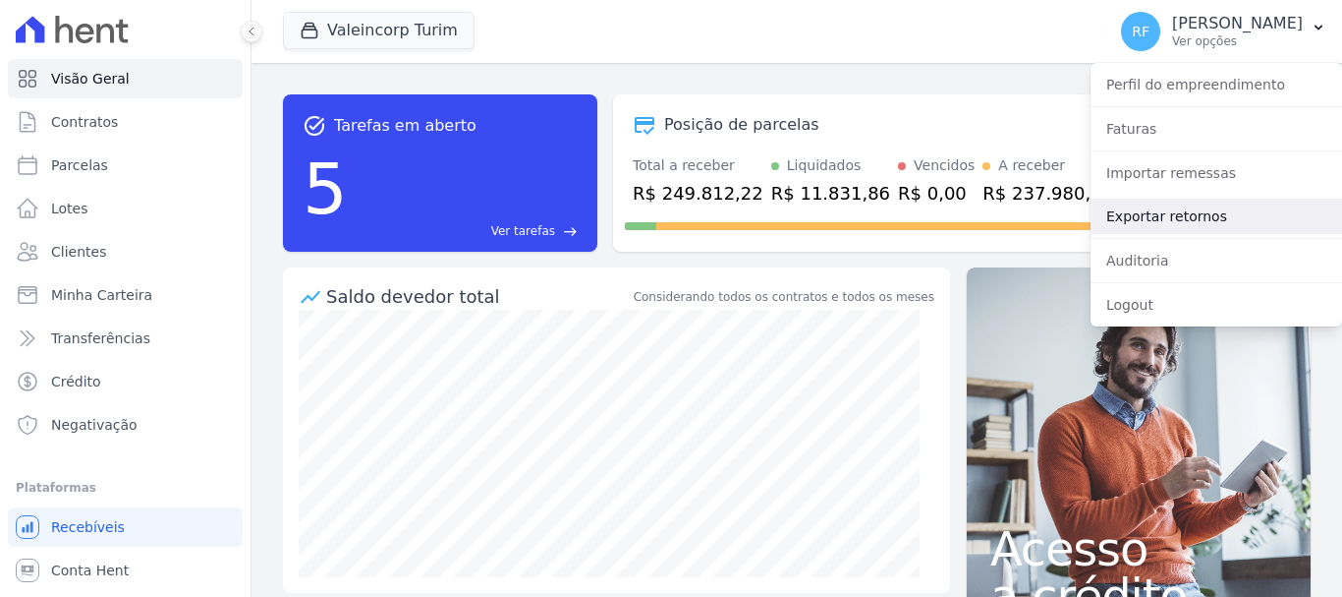  Describe the element at coordinates (89, 570) in the screenshot. I see `span: Conta Hent` at that location.